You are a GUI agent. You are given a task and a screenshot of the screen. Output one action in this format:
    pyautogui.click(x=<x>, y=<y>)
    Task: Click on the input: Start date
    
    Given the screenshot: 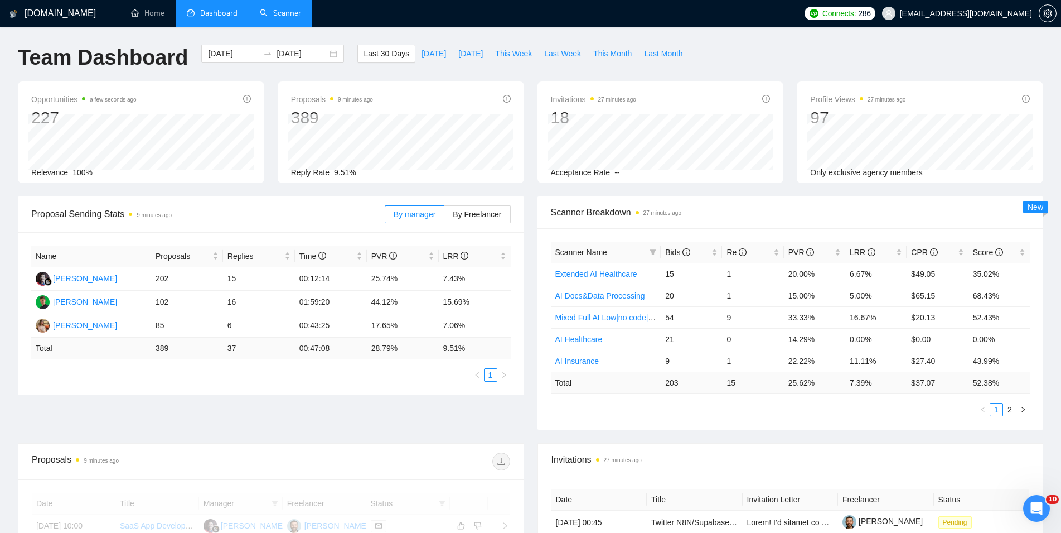 What is the action you would take?
    pyautogui.click(x=233, y=54)
    